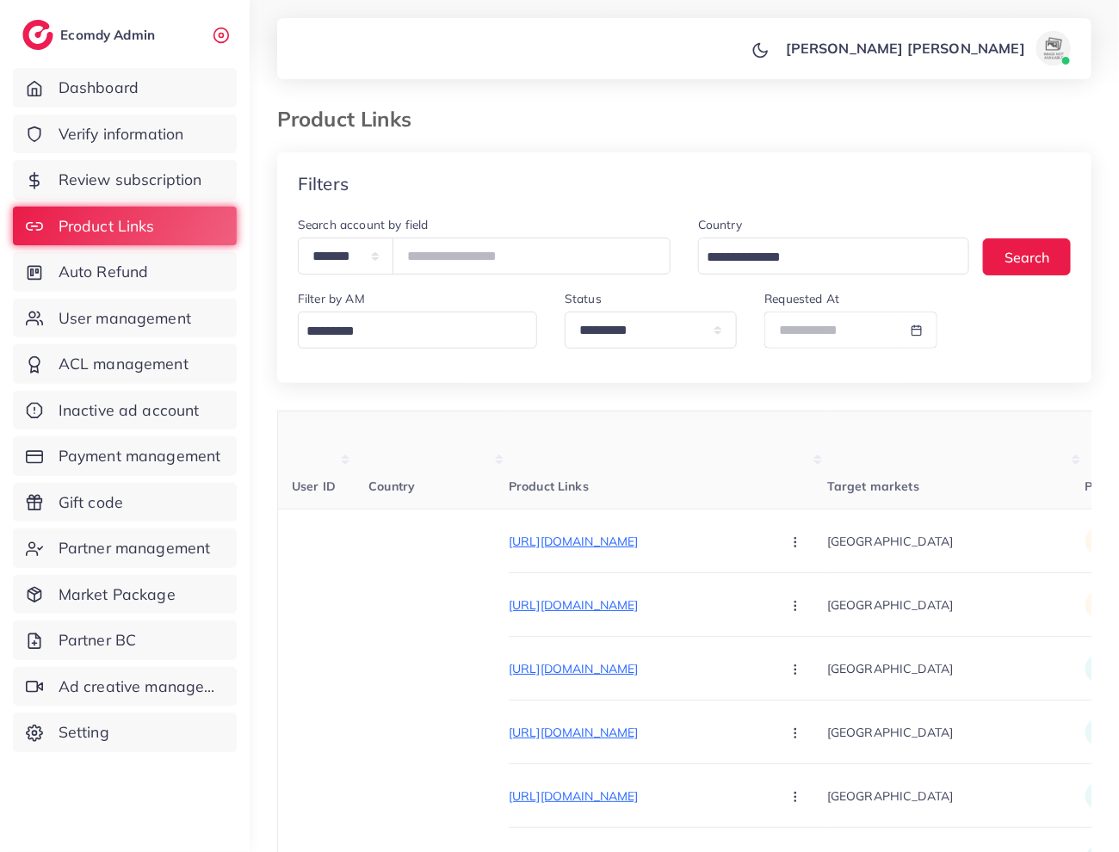 This screenshot has height=852, width=1119. I want to click on a: Verify information, so click(125, 134).